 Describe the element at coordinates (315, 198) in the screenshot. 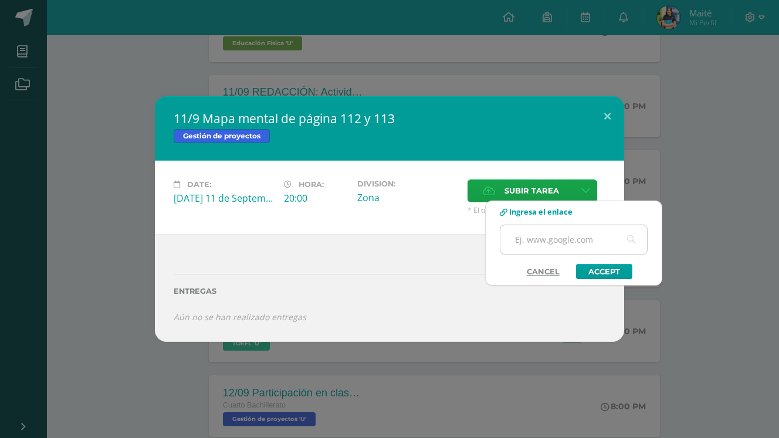

I see `div: 20:00` at that location.